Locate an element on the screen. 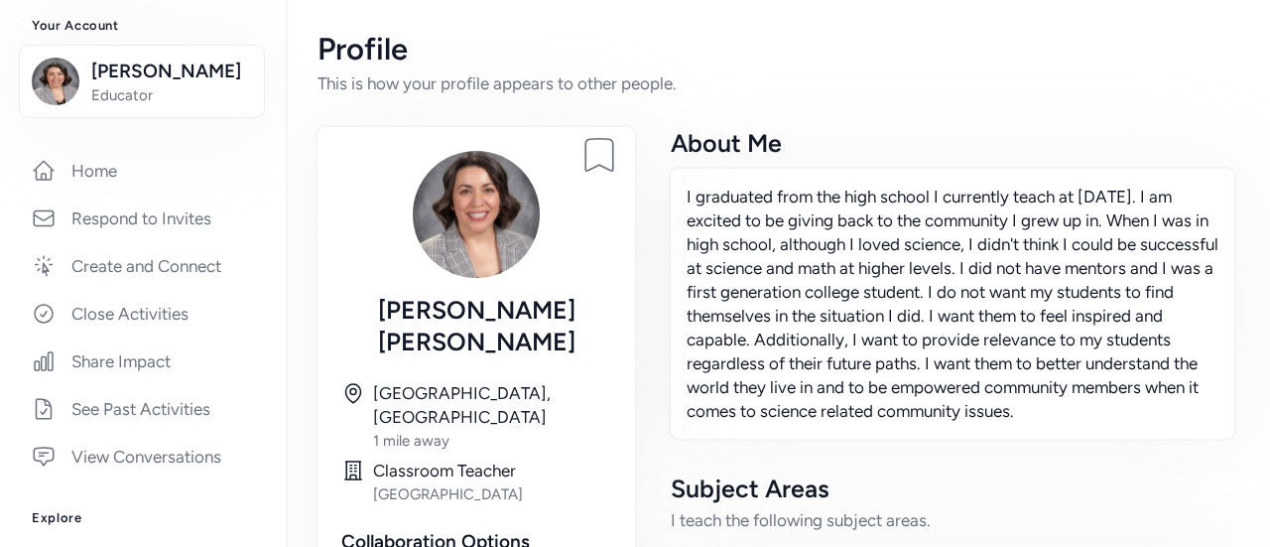 Image resolution: width=1270 pixels, height=547 pixels. a: Share Impact is located at coordinates (143, 361).